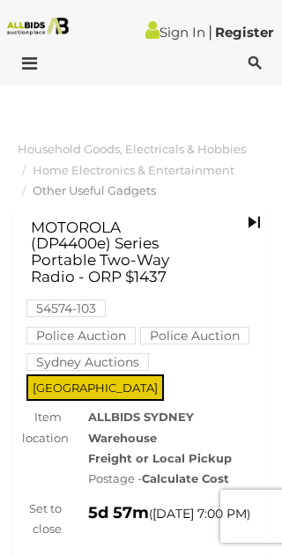 The width and height of the screenshot is (282, 555). I want to click on a: Household Goods, Electricals & Hobbies, so click(131, 149).